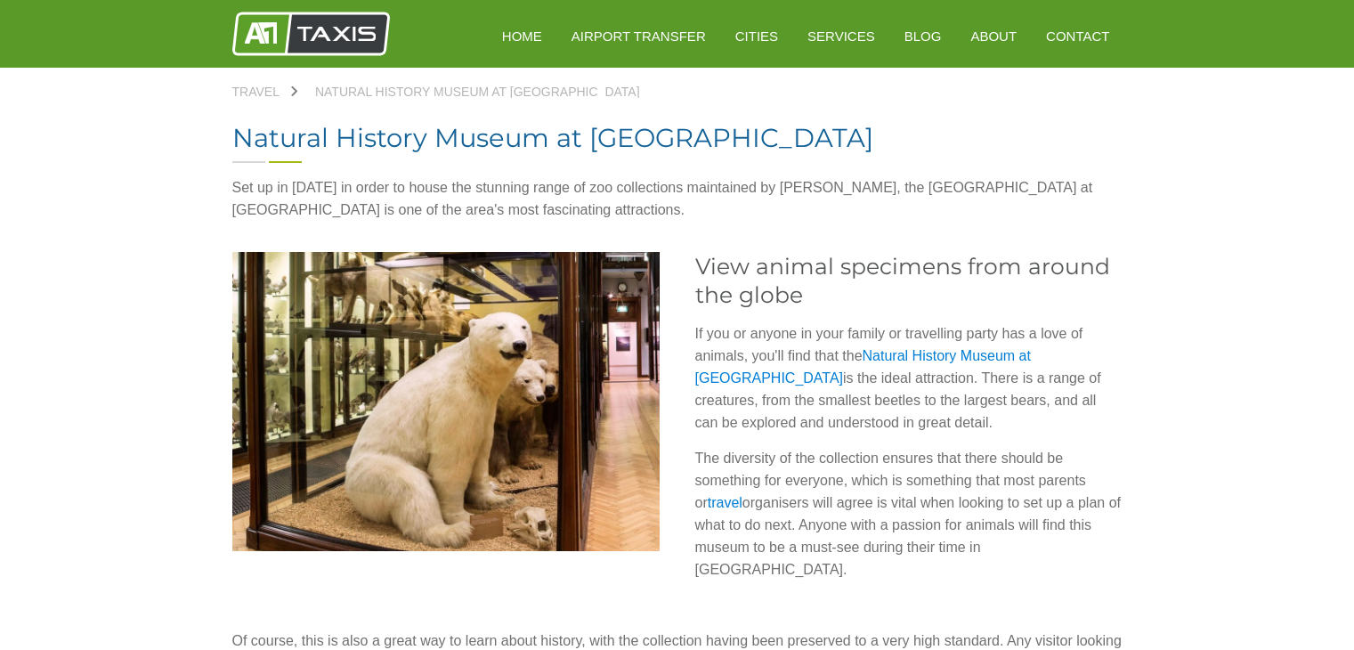 The image size is (1354, 650). What do you see at coordinates (311, 34) in the screenshot?
I see `img: A1 Taxis` at bounding box center [311, 34].